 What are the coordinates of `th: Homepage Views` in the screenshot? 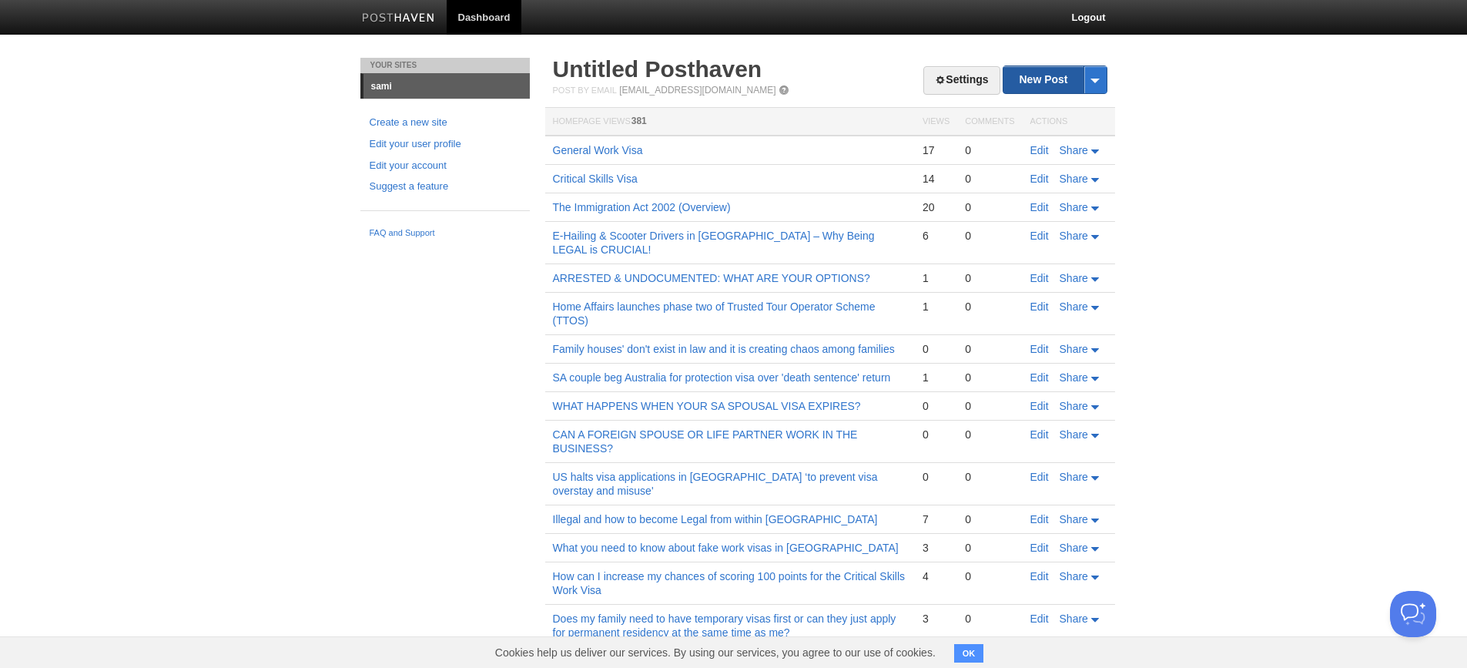 It's located at (730, 122).